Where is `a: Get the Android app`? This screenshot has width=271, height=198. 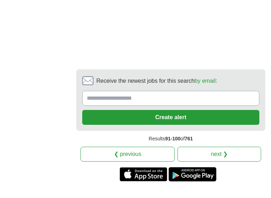
a: Get the Android app is located at coordinates (193, 174).